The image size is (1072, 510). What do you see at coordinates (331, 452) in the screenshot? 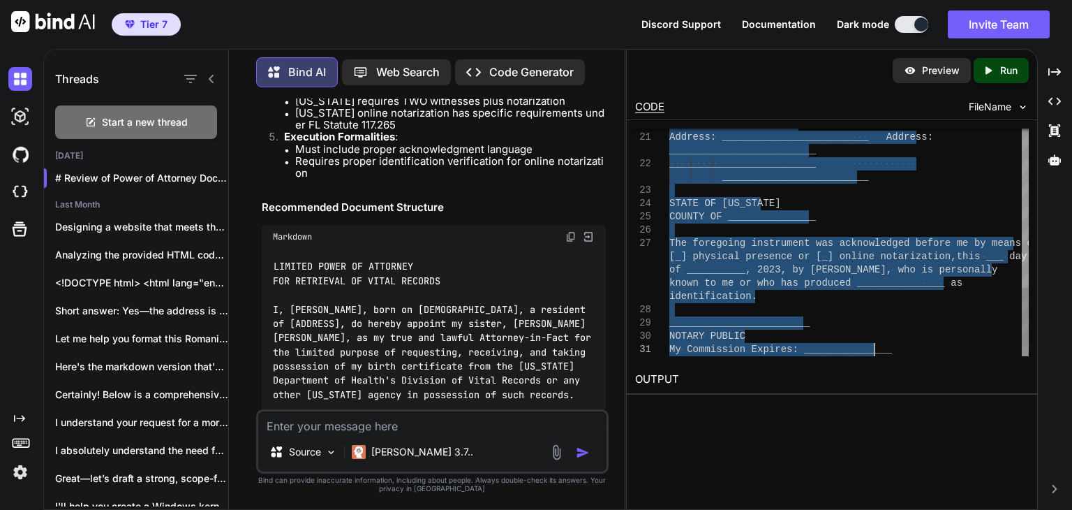
I see `img: Pick Models` at bounding box center [331, 452].